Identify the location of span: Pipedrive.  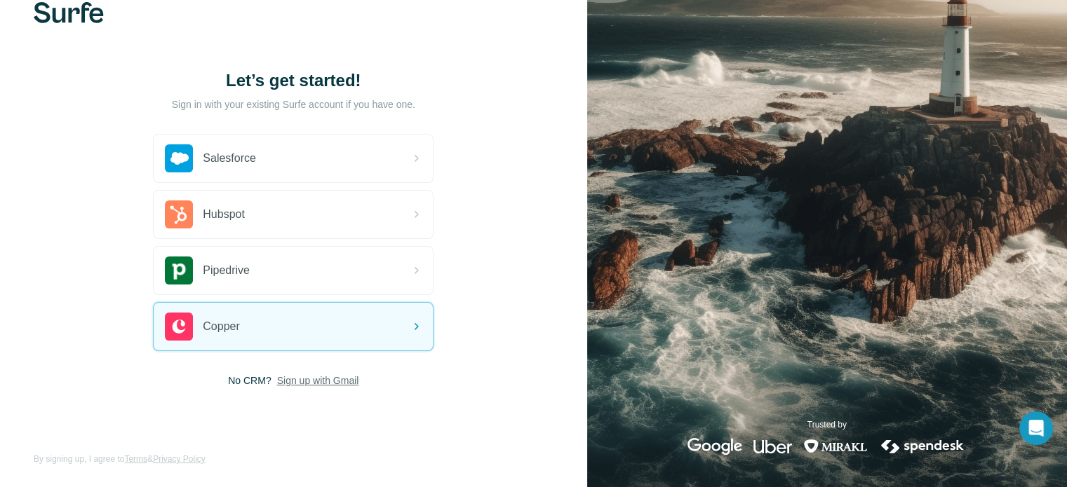
(226, 271).